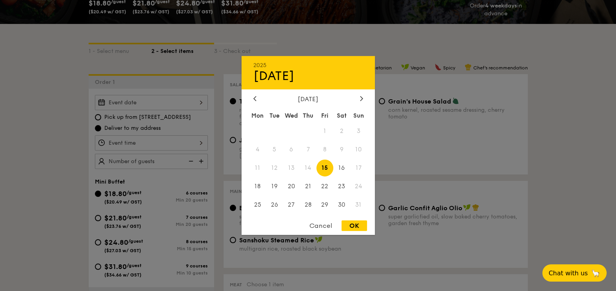 The width and height of the screenshot is (616, 291). I want to click on div: Sun, so click(359, 116).